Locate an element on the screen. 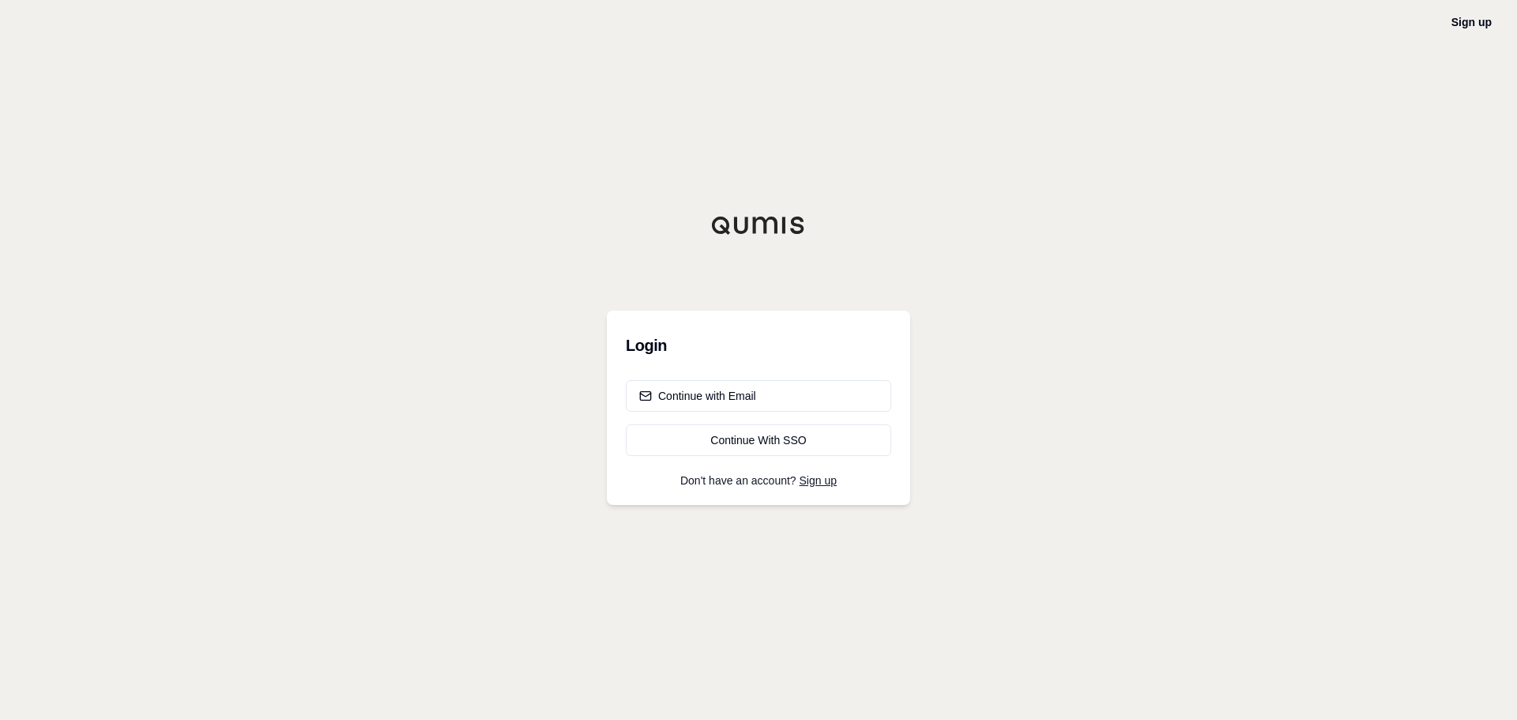  p: Don't have an account? is located at coordinates (759, 480).